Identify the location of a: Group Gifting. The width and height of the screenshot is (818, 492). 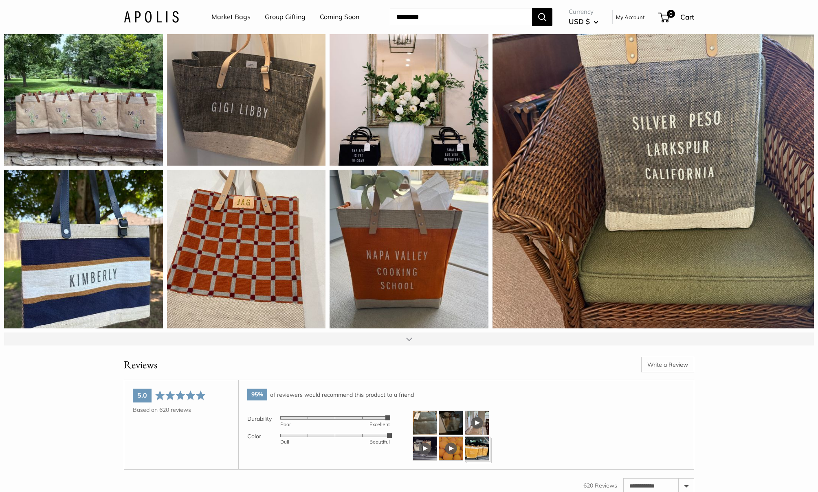
(285, 17).